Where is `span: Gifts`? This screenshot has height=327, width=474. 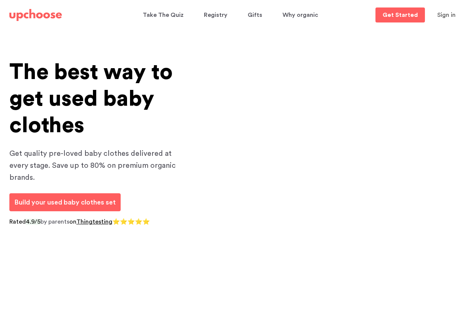
span: Gifts is located at coordinates (255, 15).